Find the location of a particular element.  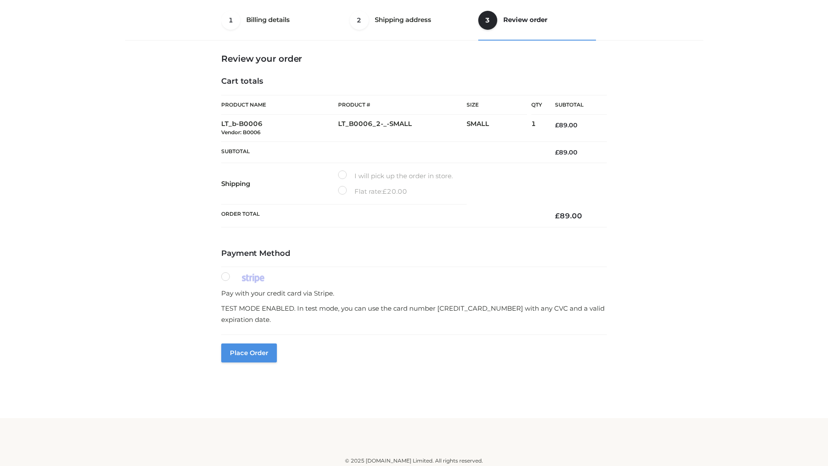

th: Qty is located at coordinates (536, 105).